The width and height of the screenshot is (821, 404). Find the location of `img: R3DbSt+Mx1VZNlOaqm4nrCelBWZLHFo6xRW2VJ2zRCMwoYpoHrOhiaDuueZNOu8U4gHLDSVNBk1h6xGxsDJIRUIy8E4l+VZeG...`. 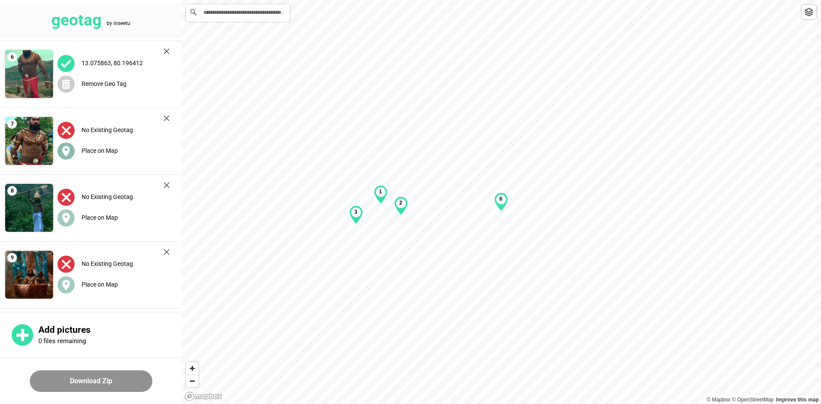

img: R3DbSt+Mx1VZNlOaqm4nrCelBWZLHFo6xRW2VJ2zRCMwoYpoHrOhiaDuueZNOu8U4gHLDSVNBk1h6xGxsDJIRUIy8E4l+VZeG... is located at coordinates (29, 208).